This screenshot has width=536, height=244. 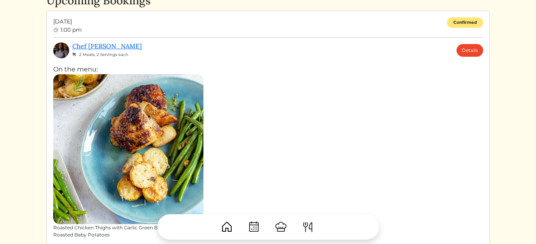 I want to click on span: 2 Meals, 2 Servings each, so click(x=104, y=54).